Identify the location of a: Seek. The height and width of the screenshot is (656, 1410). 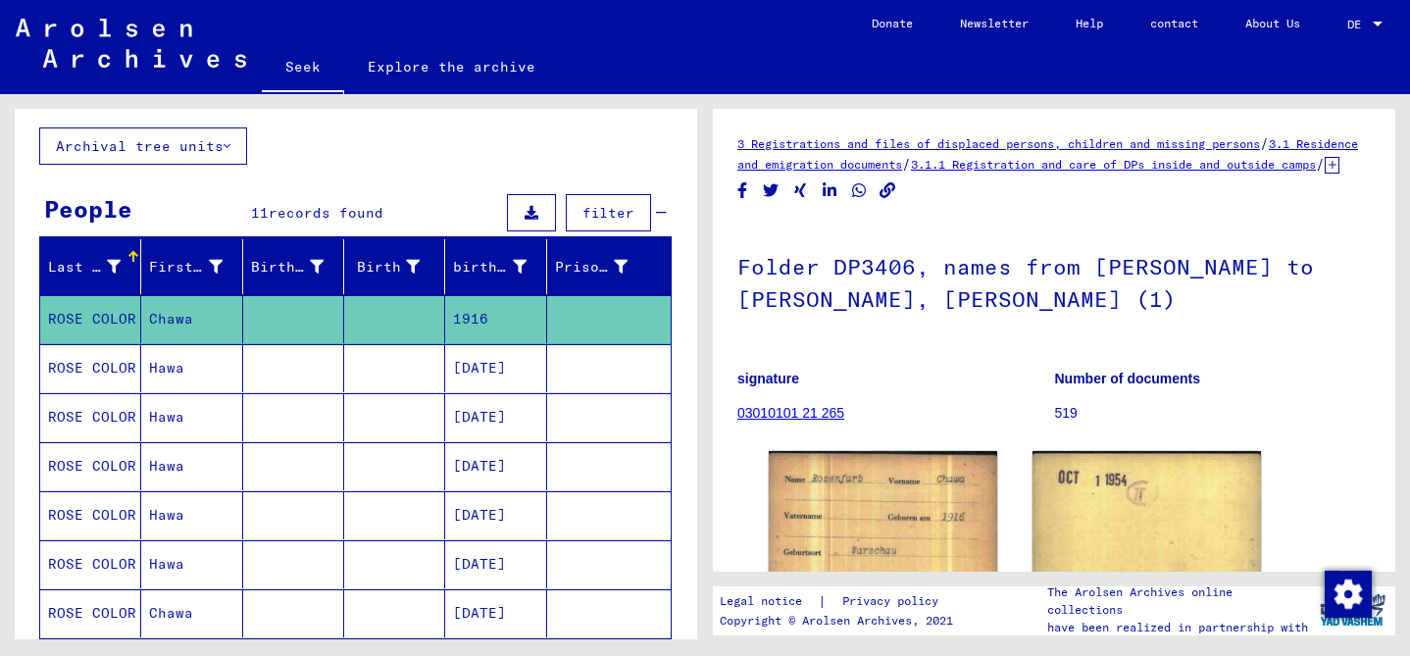
(303, 69).